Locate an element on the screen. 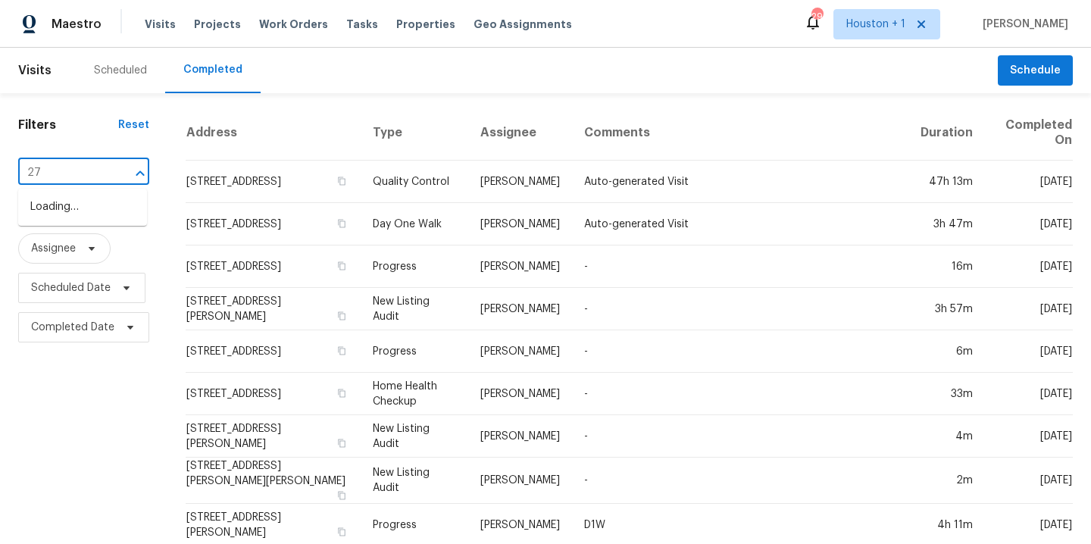  span: Maestro is located at coordinates (76, 24).